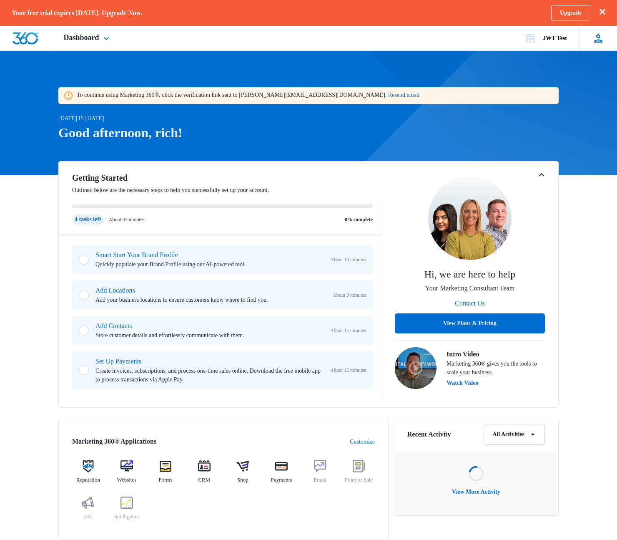 This screenshot has width=617, height=540. I want to click on button: All Activities, so click(514, 434).